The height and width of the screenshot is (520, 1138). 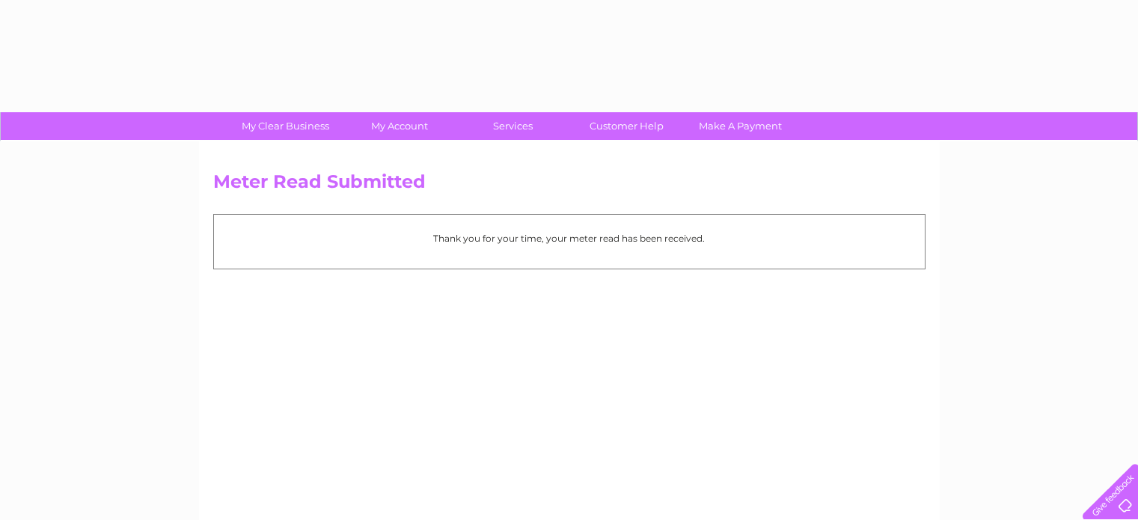 What do you see at coordinates (513, 126) in the screenshot?
I see `a: Services` at bounding box center [513, 126].